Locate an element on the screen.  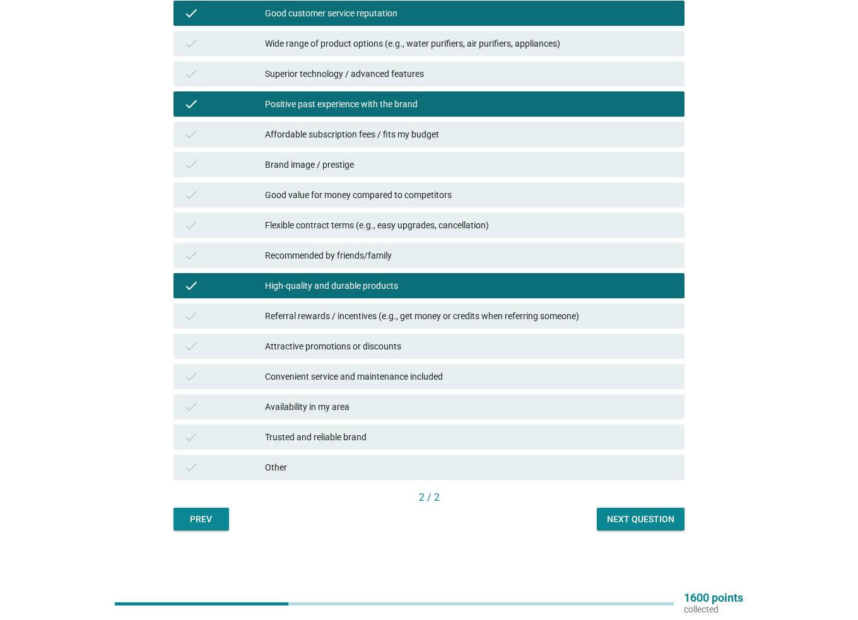
div: Attractive promotions or discounts is located at coordinates (470, 347).